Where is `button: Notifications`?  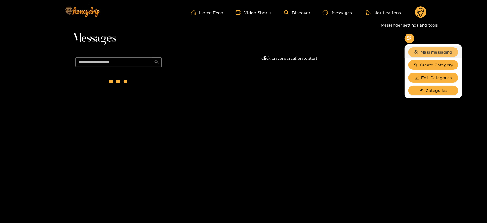 button: Notifications is located at coordinates (383, 13).